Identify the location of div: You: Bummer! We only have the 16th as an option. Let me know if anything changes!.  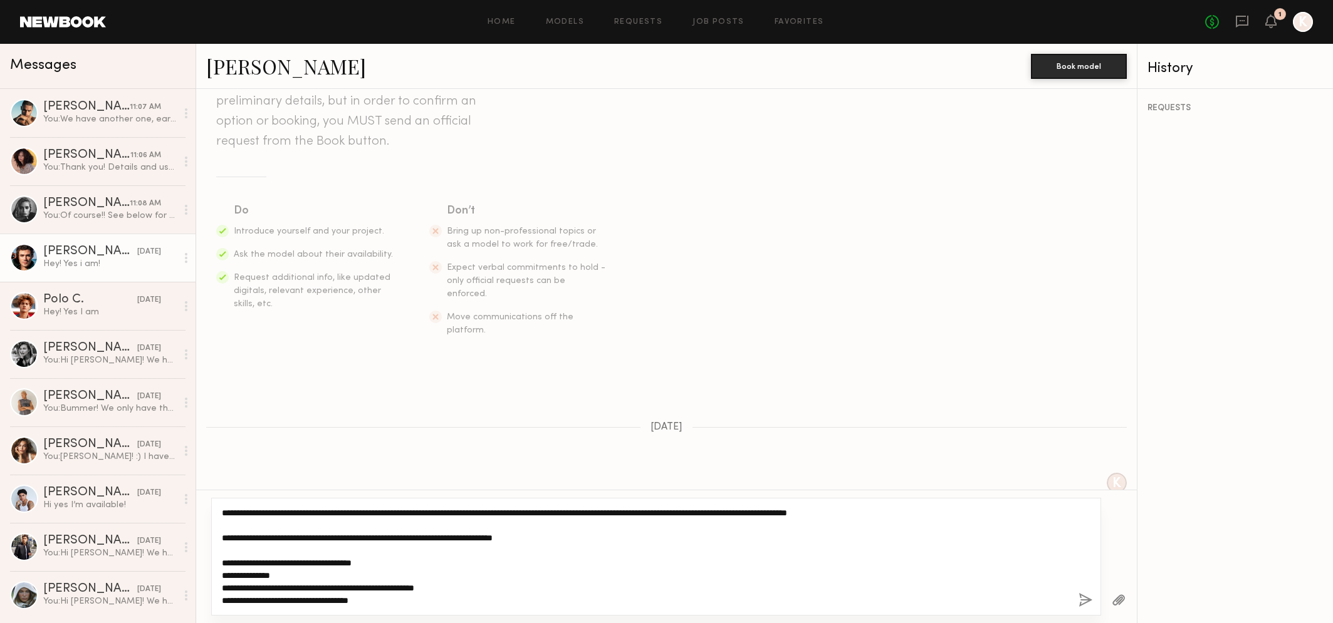
(110, 409).